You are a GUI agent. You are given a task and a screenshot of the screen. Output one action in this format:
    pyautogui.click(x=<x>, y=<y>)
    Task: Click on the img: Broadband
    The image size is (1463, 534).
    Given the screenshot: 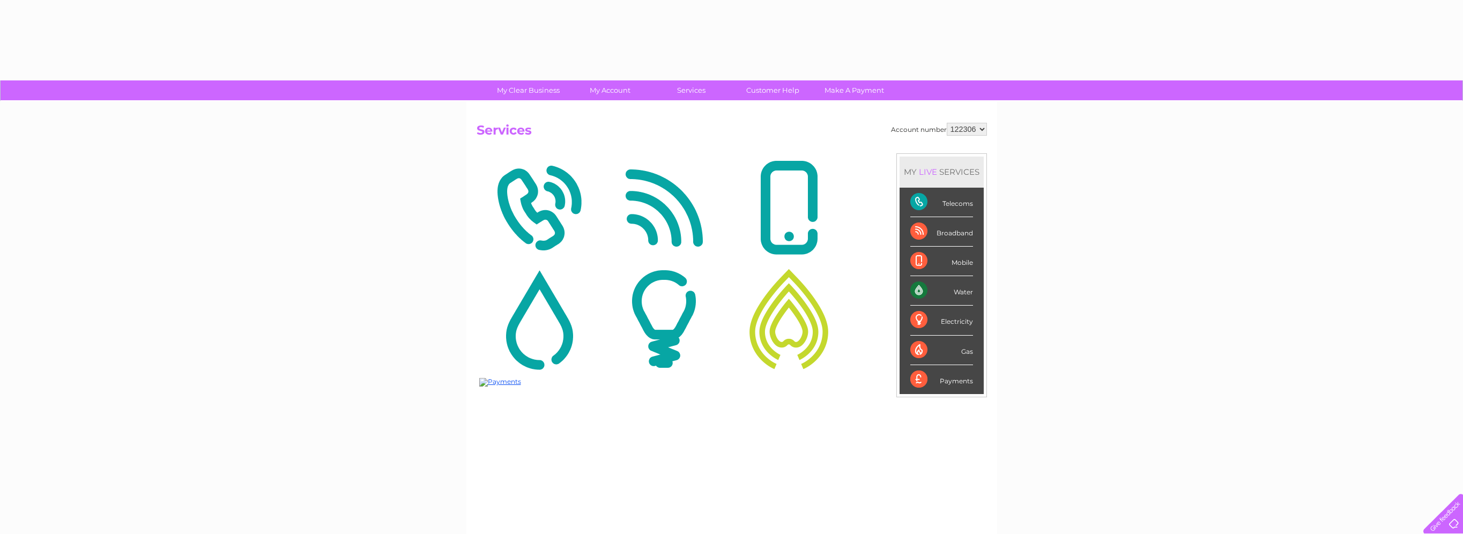 What is the action you would take?
    pyautogui.click(x=664, y=208)
    